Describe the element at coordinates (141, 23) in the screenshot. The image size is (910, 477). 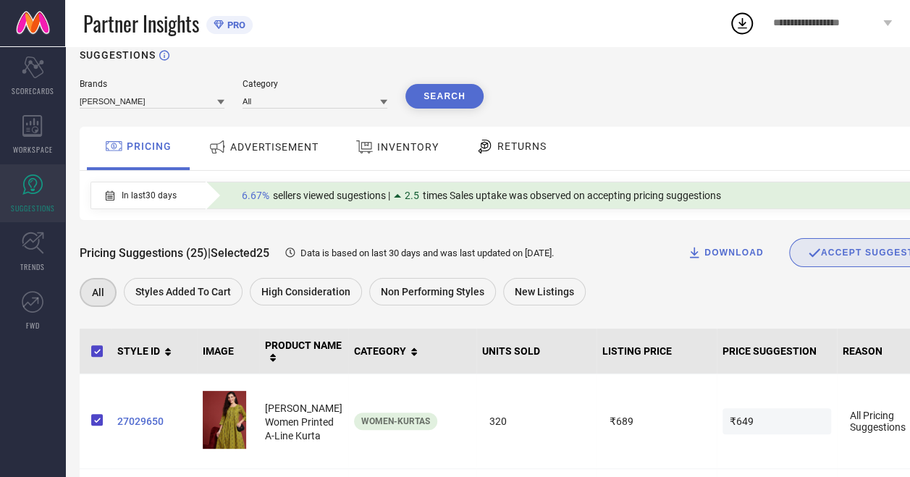
I see `span: Partner Insights` at that location.